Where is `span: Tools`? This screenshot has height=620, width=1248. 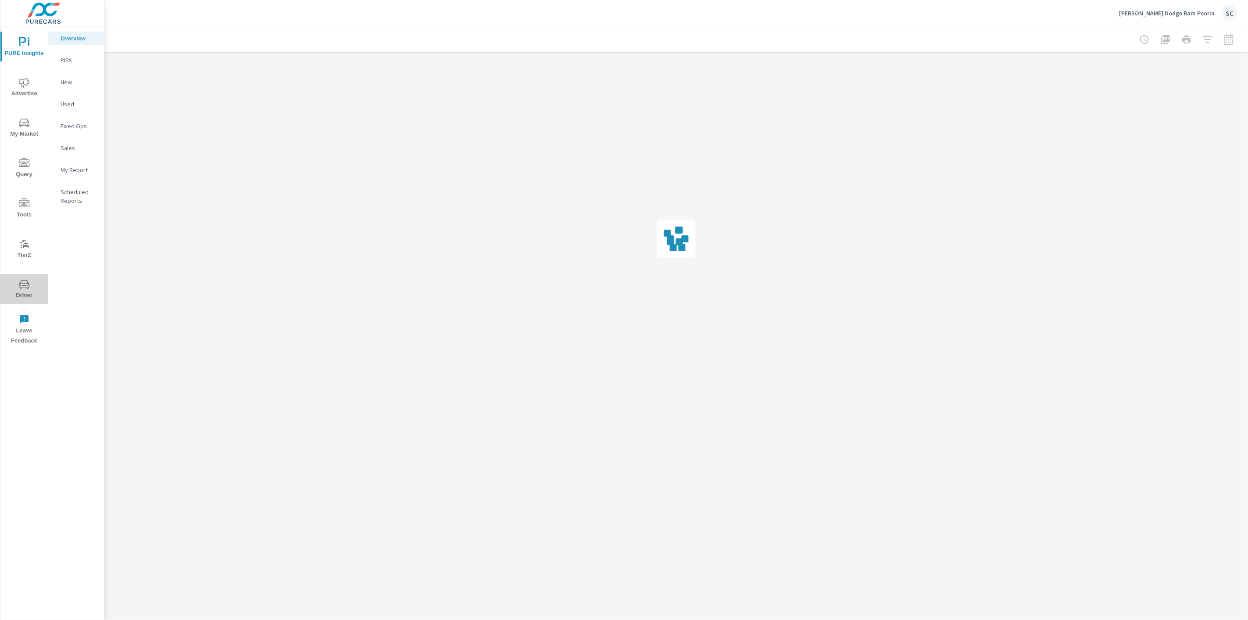 span: Tools is located at coordinates (24, 209).